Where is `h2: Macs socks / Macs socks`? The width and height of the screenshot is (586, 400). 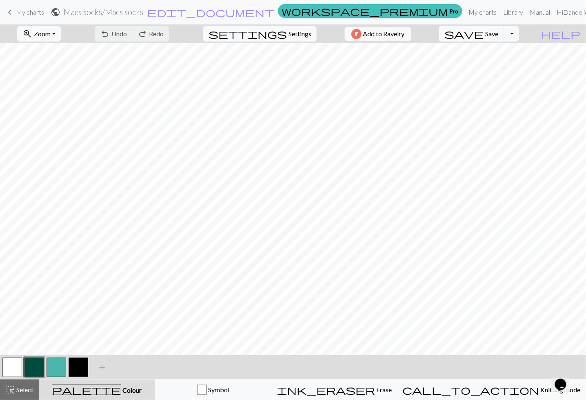 h2: Macs socks / Macs socks is located at coordinates (103, 12).